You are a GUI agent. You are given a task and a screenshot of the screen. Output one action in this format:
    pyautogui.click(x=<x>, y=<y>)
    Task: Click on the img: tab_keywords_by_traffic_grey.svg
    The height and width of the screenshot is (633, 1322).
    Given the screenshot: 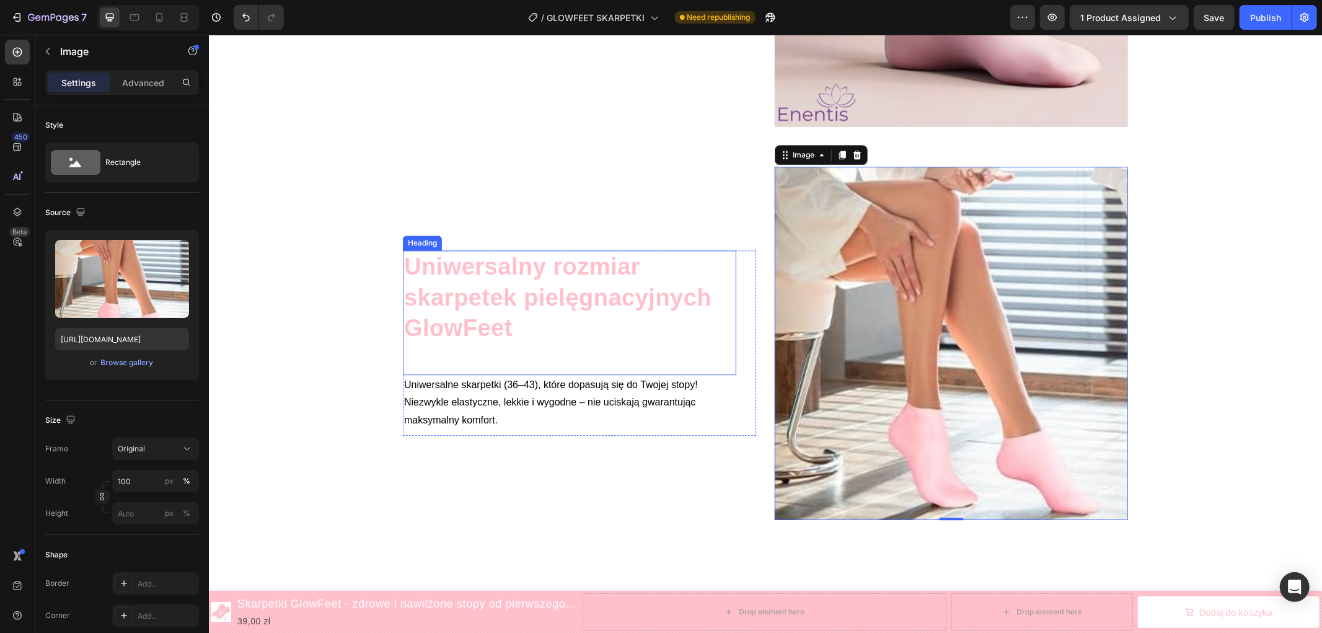 What is the action you would take?
    pyautogui.click(x=128, y=77)
    